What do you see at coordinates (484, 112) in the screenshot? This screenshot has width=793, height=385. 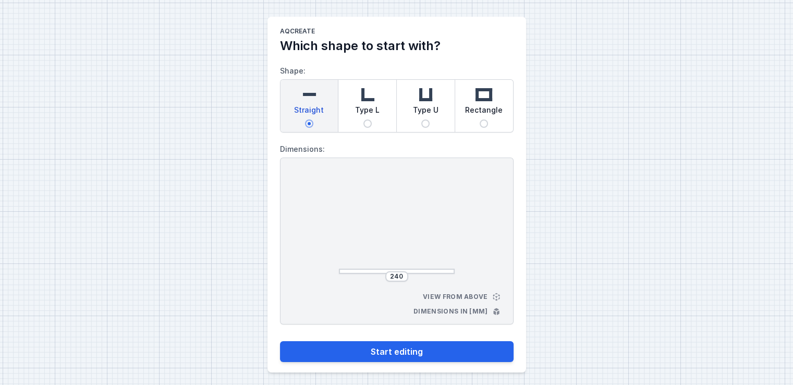 I see `span: Rectangle` at bounding box center [484, 112].